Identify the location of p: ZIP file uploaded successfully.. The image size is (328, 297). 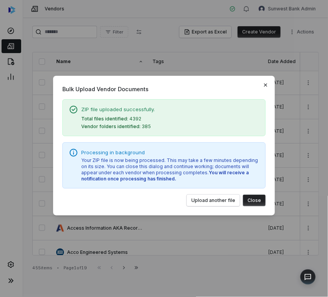
(170, 109).